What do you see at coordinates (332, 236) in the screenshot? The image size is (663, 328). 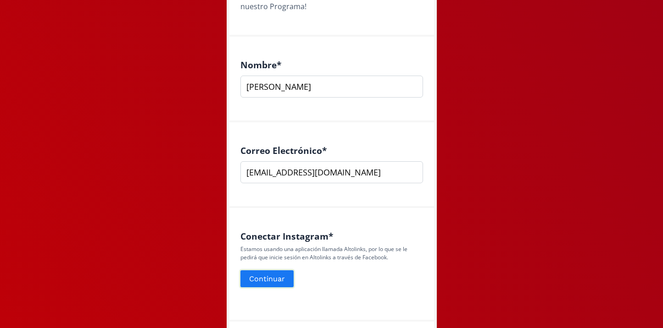 I see `h4: Conectar Instagram *` at bounding box center [332, 236].